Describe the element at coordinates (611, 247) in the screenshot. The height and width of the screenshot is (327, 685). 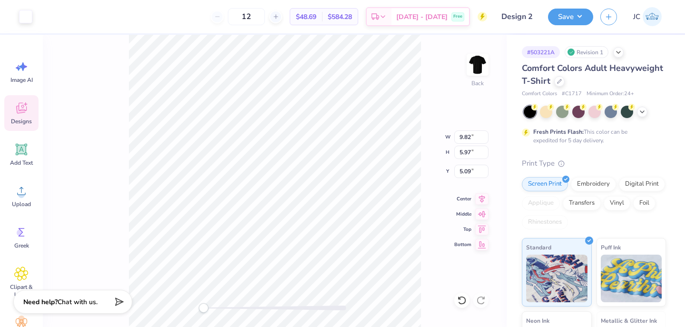
I see `span: Puff Ink` at that location.